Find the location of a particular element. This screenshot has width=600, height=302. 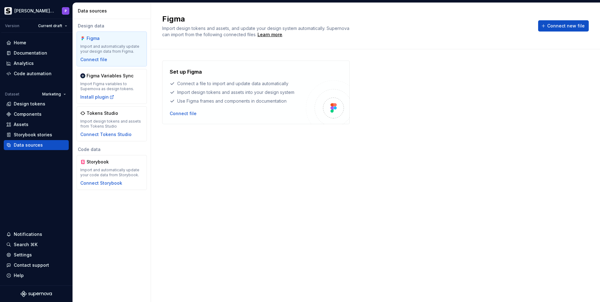

a: Design tokens is located at coordinates (36, 104).